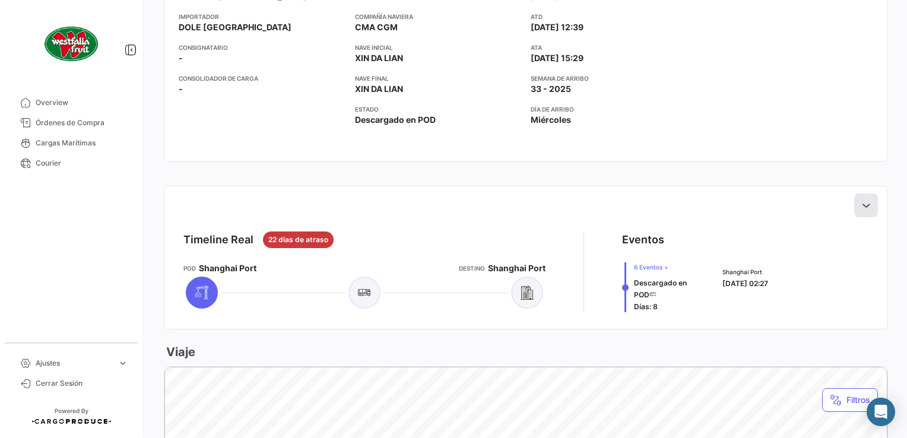 The width and height of the screenshot is (907, 438). Describe the element at coordinates (438, 17) in the screenshot. I see `app-card-info-title: Compañía naviera` at that location.